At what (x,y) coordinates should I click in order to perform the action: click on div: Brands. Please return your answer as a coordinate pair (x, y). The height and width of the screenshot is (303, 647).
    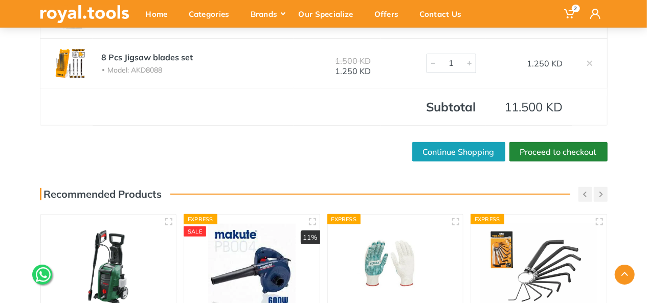
    Looking at the image, I should click on (268, 14).